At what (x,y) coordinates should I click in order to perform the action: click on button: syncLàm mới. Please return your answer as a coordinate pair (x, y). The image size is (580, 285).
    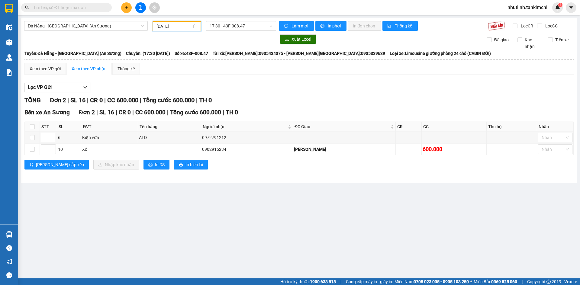
    Looking at the image, I should click on (296, 26).